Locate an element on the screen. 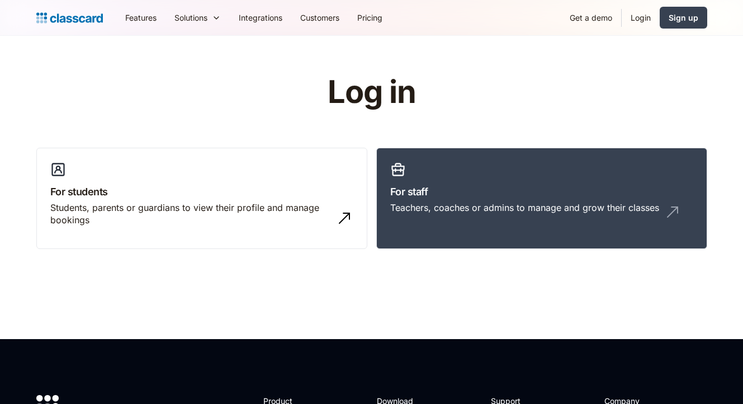 The height and width of the screenshot is (404, 743). a: For studentsStudents, parents or guardians to view their profile and manage bookings is located at coordinates (202, 198).